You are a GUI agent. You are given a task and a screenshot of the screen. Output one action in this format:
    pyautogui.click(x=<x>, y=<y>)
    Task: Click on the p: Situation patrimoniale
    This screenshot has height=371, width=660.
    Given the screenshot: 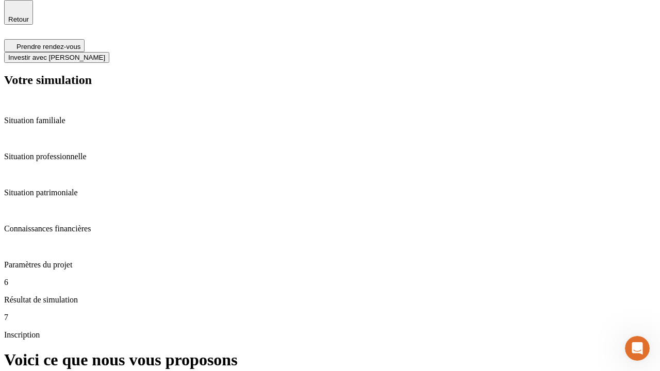 What is the action you would take?
    pyautogui.click(x=330, y=193)
    